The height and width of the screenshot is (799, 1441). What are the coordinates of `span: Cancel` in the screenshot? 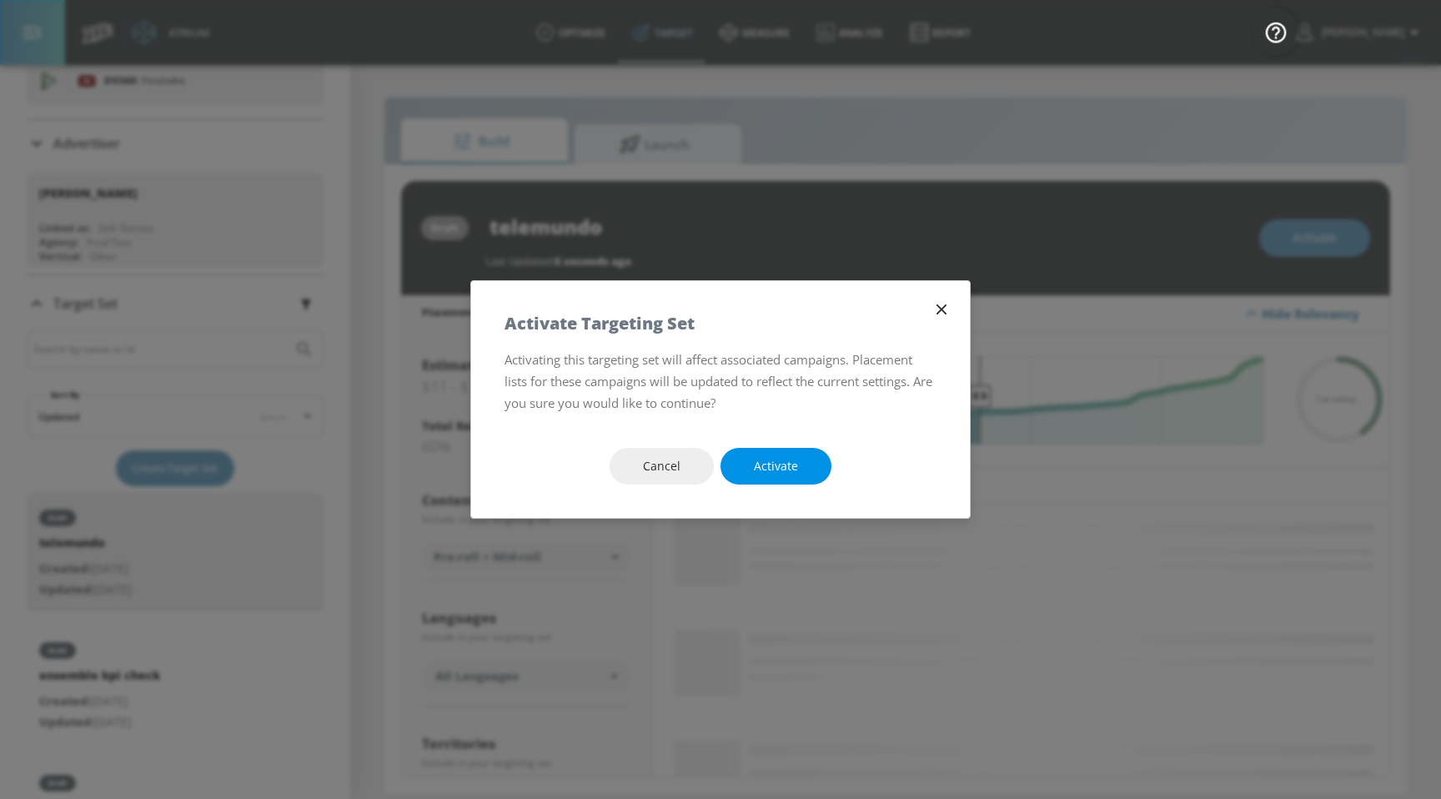 It's located at (661, 466).